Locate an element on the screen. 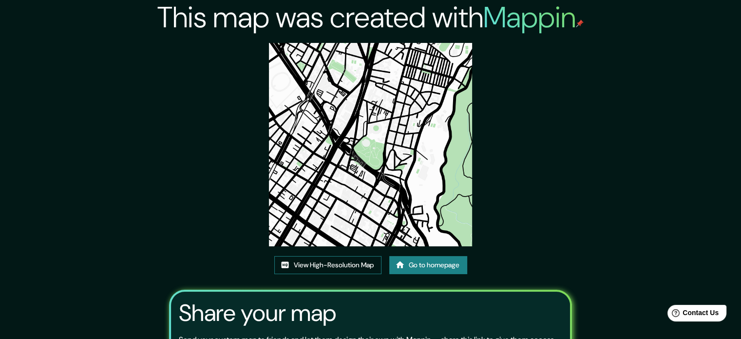 The height and width of the screenshot is (339, 741). span: Contact Us is located at coordinates (46, 12).